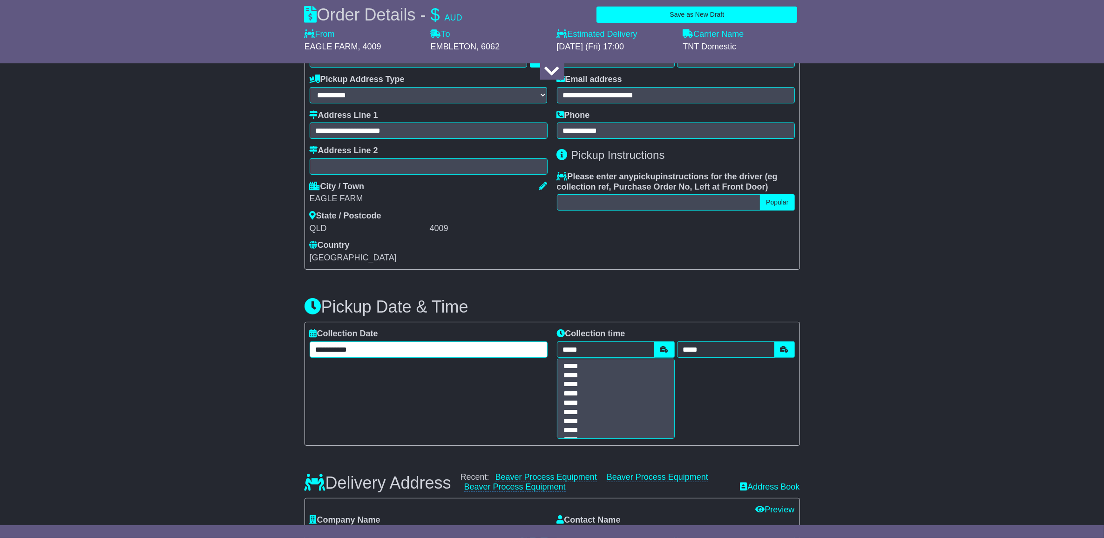 The image size is (1104, 538). What do you see at coordinates (378, 483) in the screenshot?
I see `h3: Delivery Address` at bounding box center [378, 483].